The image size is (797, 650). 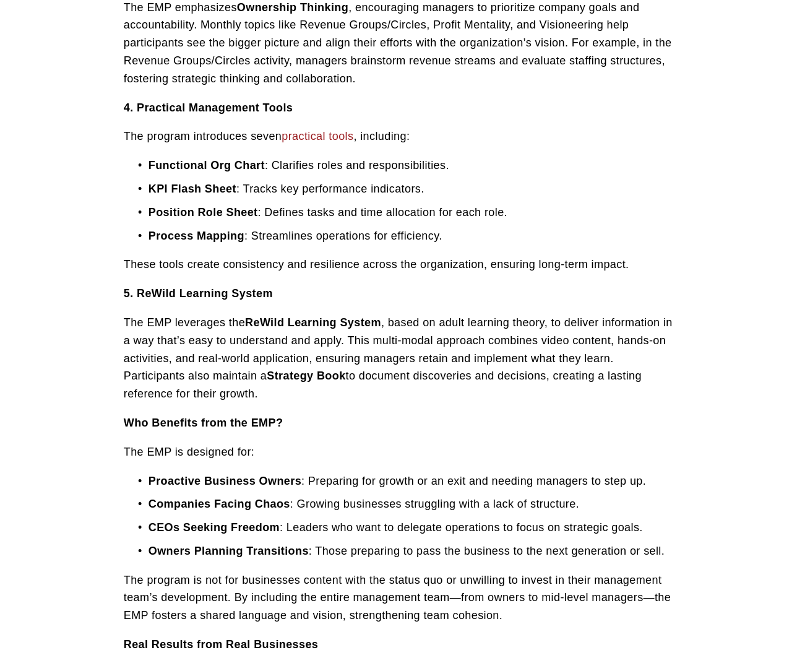 I want to click on strong: Process Mapping, so click(x=196, y=236).